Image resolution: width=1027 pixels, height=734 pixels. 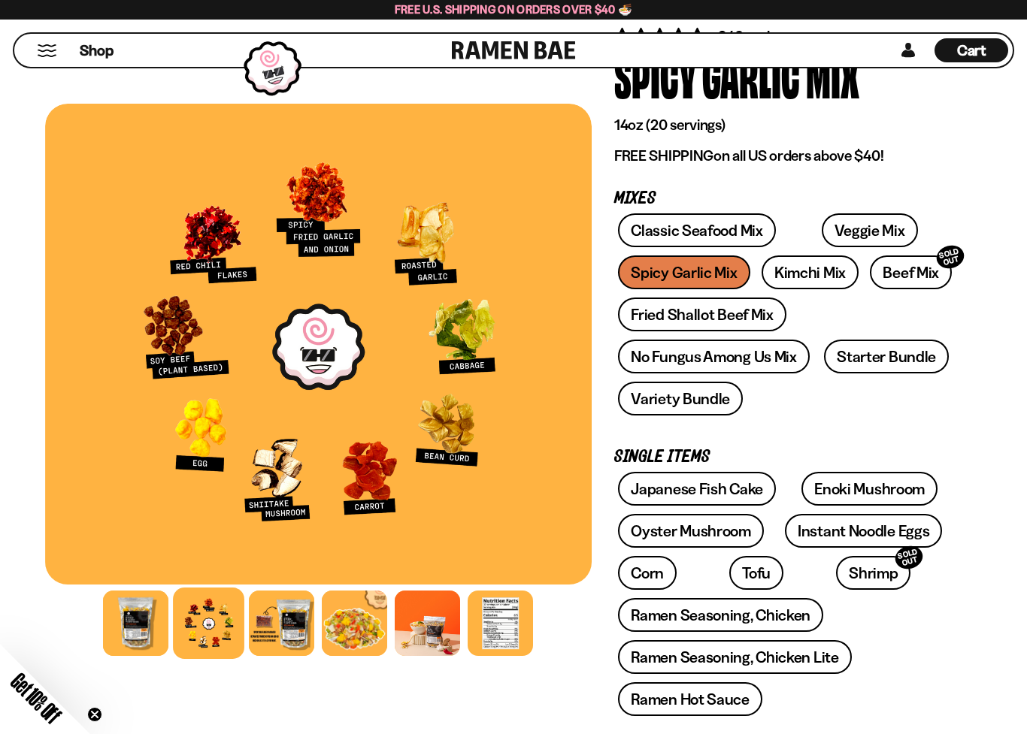 What do you see at coordinates (886, 356) in the screenshot?
I see `a: Starter Bundle` at bounding box center [886, 356].